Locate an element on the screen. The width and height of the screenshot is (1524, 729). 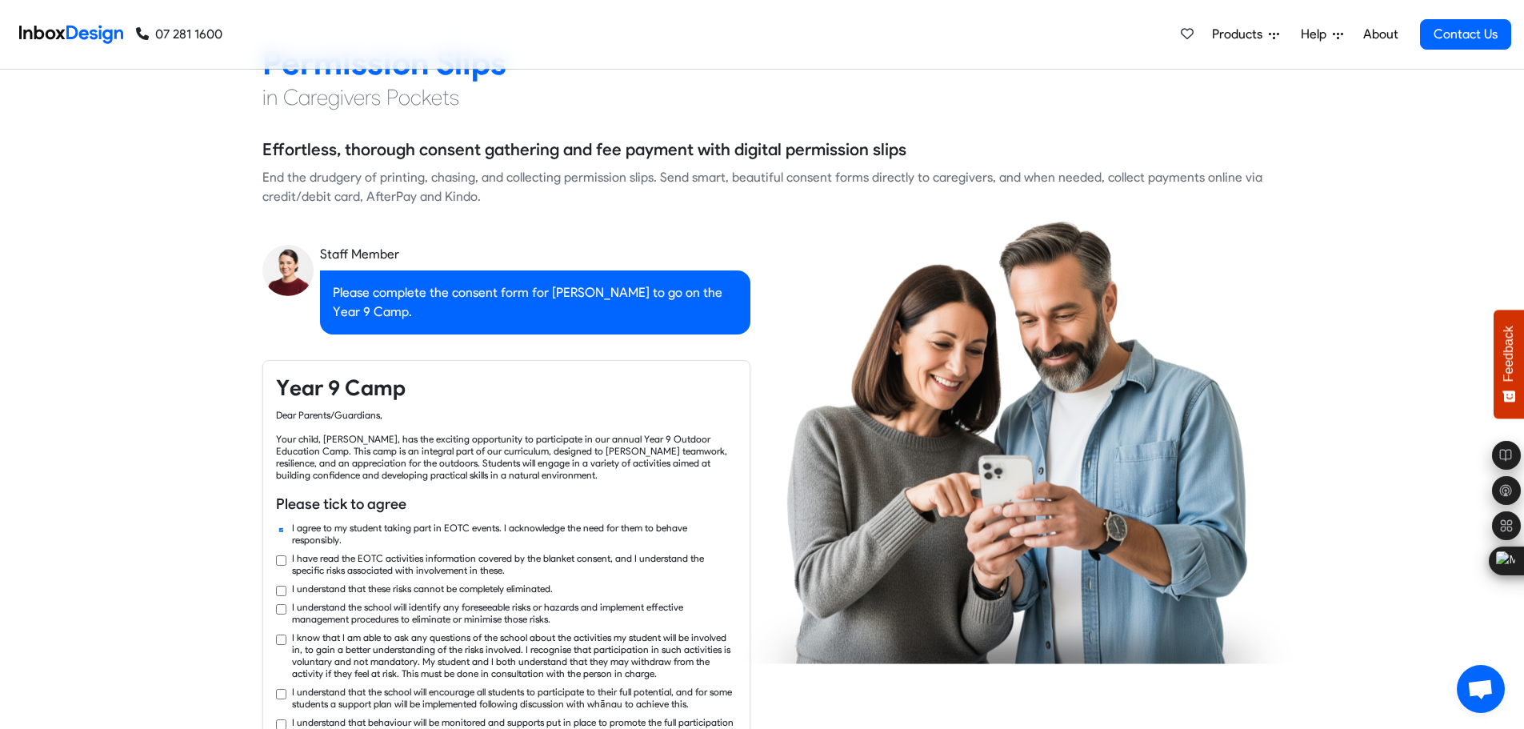
a: 07 281 1600 is located at coordinates (179, 34).